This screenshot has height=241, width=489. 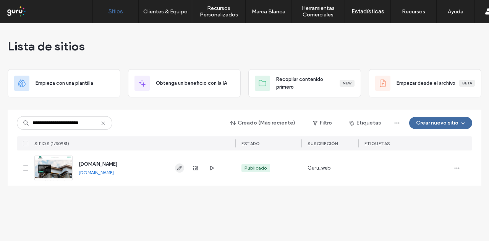 What do you see at coordinates (455, 11) in the screenshot?
I see `label: Ayuda` at bounding box center [455, 11].